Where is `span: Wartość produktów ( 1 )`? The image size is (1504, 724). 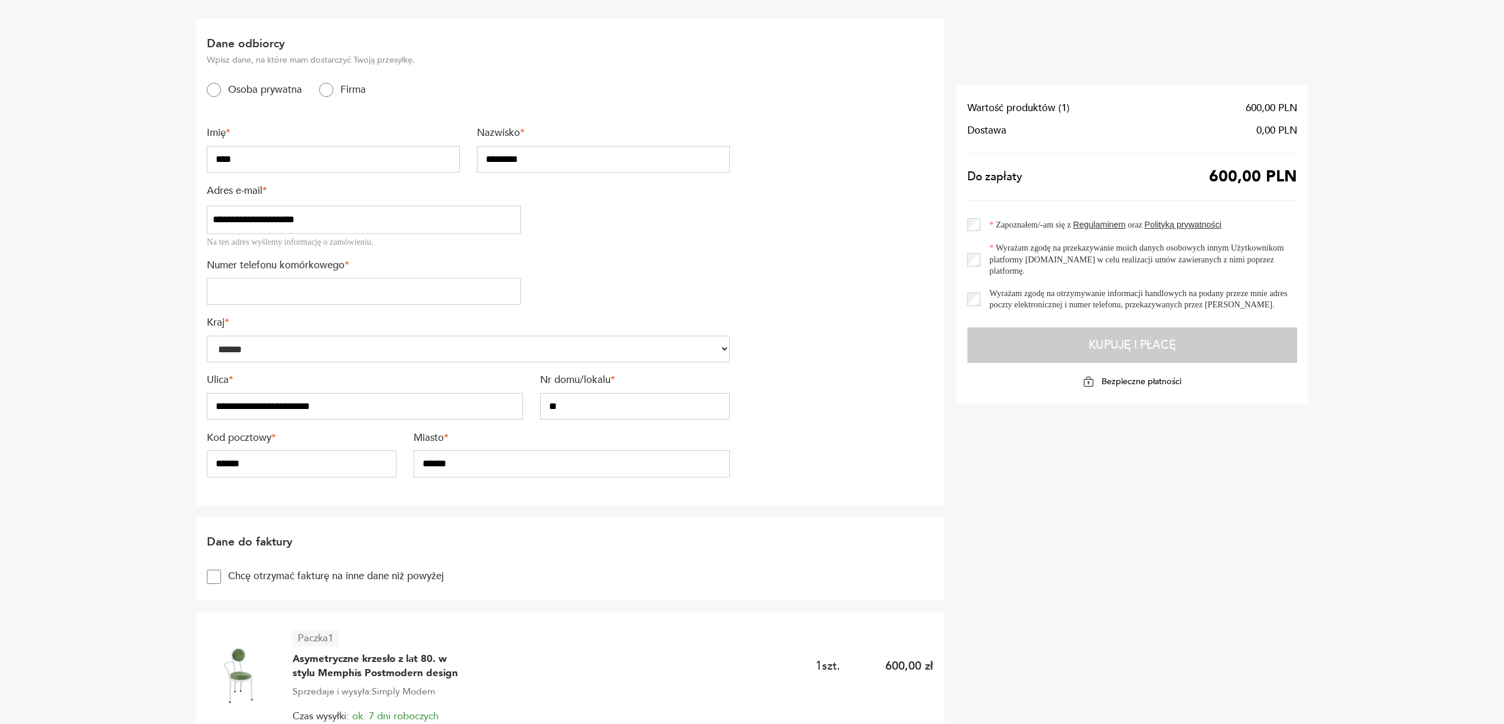 span: Wartość produktów ( 1 ) is located at coordinates (1018, 108).